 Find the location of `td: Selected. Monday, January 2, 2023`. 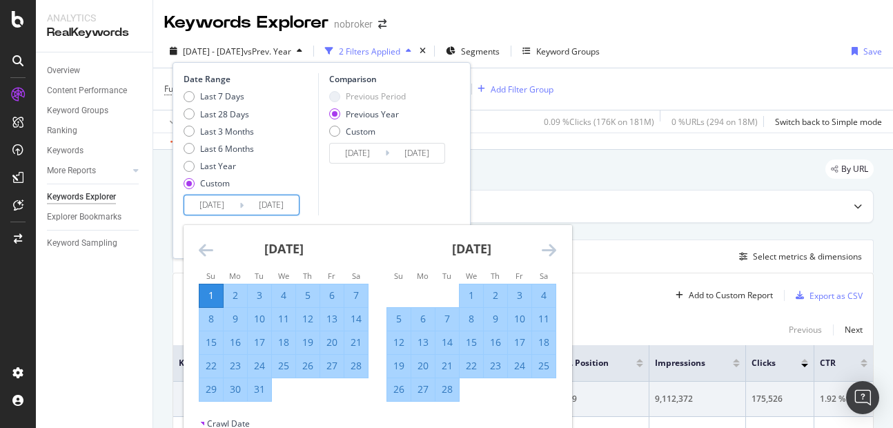

td: Selected. Monday, January 2, 2023 is located at coordinates (235, 295).